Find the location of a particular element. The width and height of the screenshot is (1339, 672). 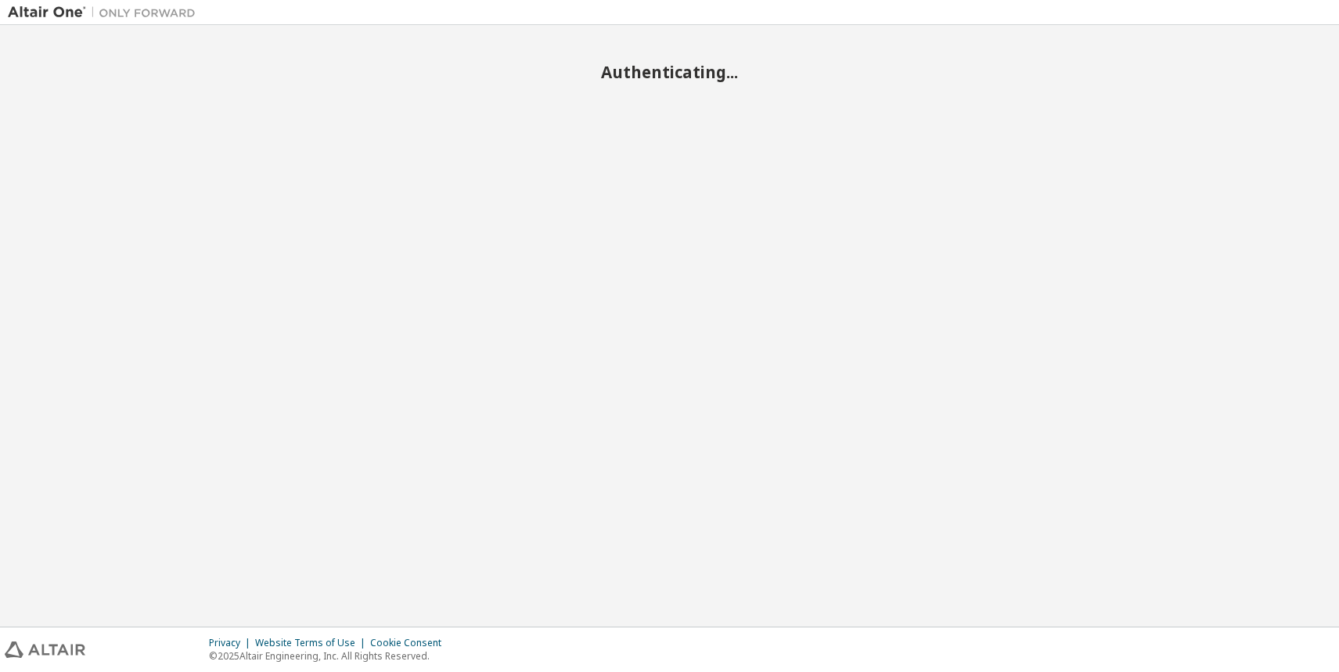

img: Altair One is located at coordinates (106, 13).